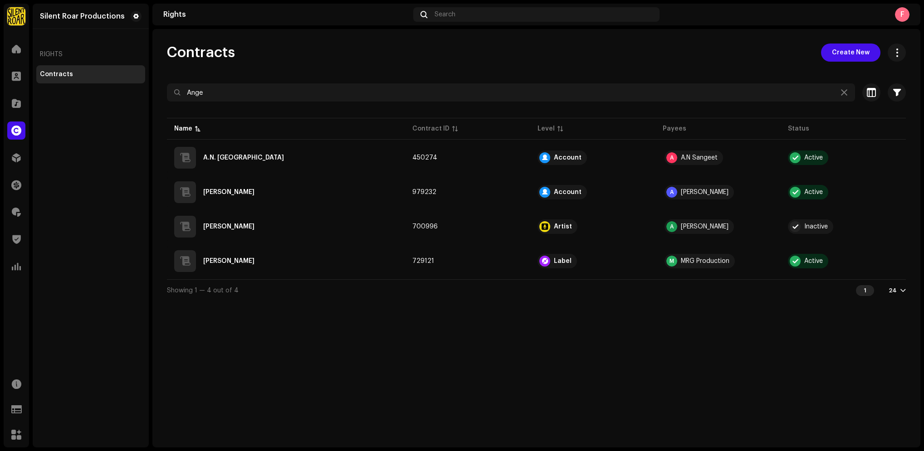 The width and height of the screenshot is (924, 451). What do you see at coordinates (593, 227) in the screenshot?
I see `span: Artist` at bounding box center [593, 227].